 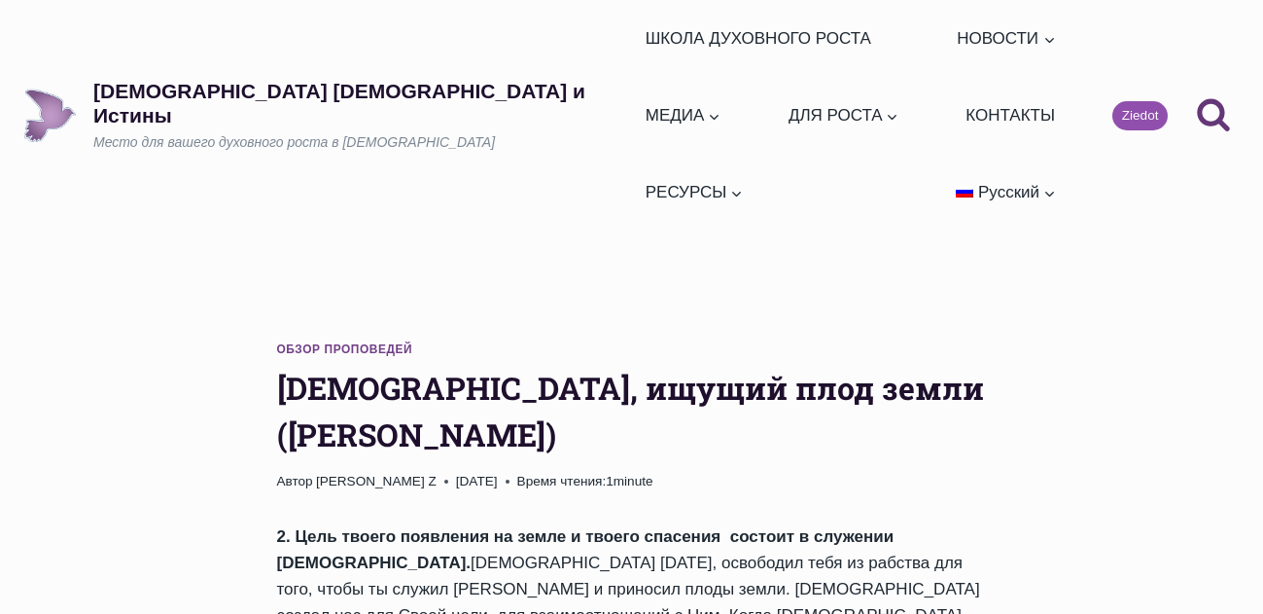 What do you see at coordinates (683, 115) in the screenshot?
I see `a: МЕДИА` at bounding box center [683, 115].